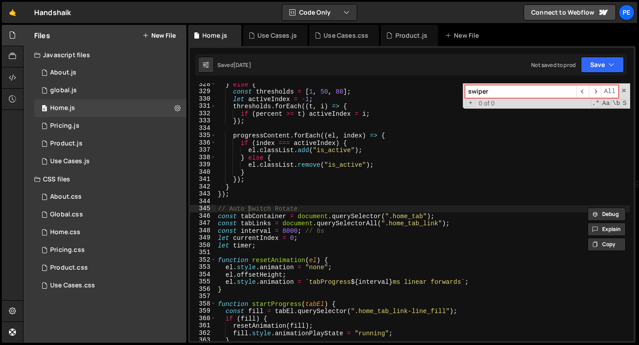 The width and height of the screenshot is (639, 345). What do you see at coordinates (203, 150) in the screenshot?
I see `div: 337` at bounding box center [203, 150].